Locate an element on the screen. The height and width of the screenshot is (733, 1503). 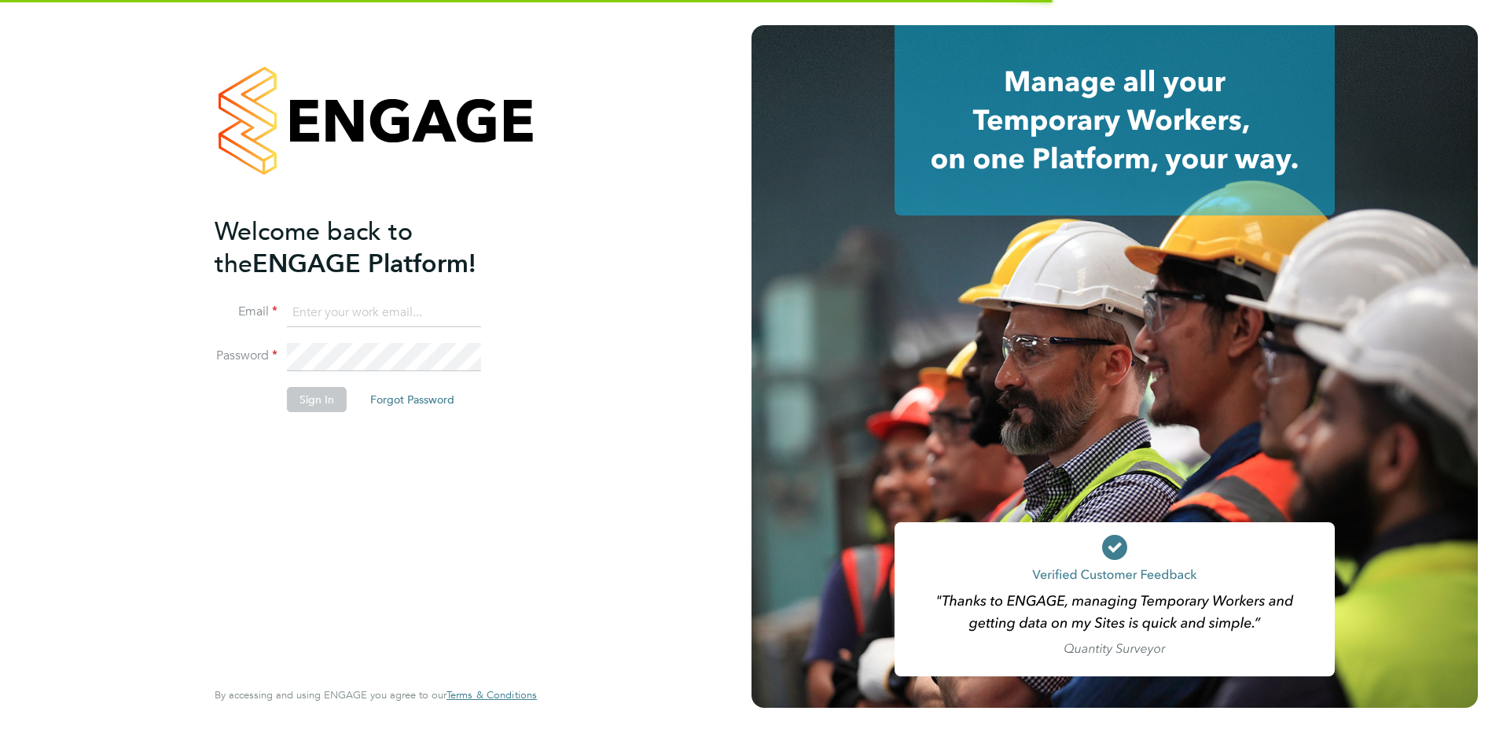
span: Terms & Conditions is located at coordinates (491, 694).